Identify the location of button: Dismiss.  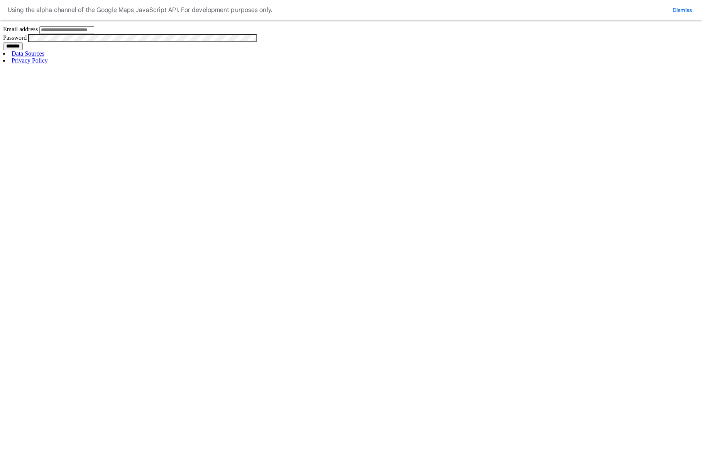
(682, 10).